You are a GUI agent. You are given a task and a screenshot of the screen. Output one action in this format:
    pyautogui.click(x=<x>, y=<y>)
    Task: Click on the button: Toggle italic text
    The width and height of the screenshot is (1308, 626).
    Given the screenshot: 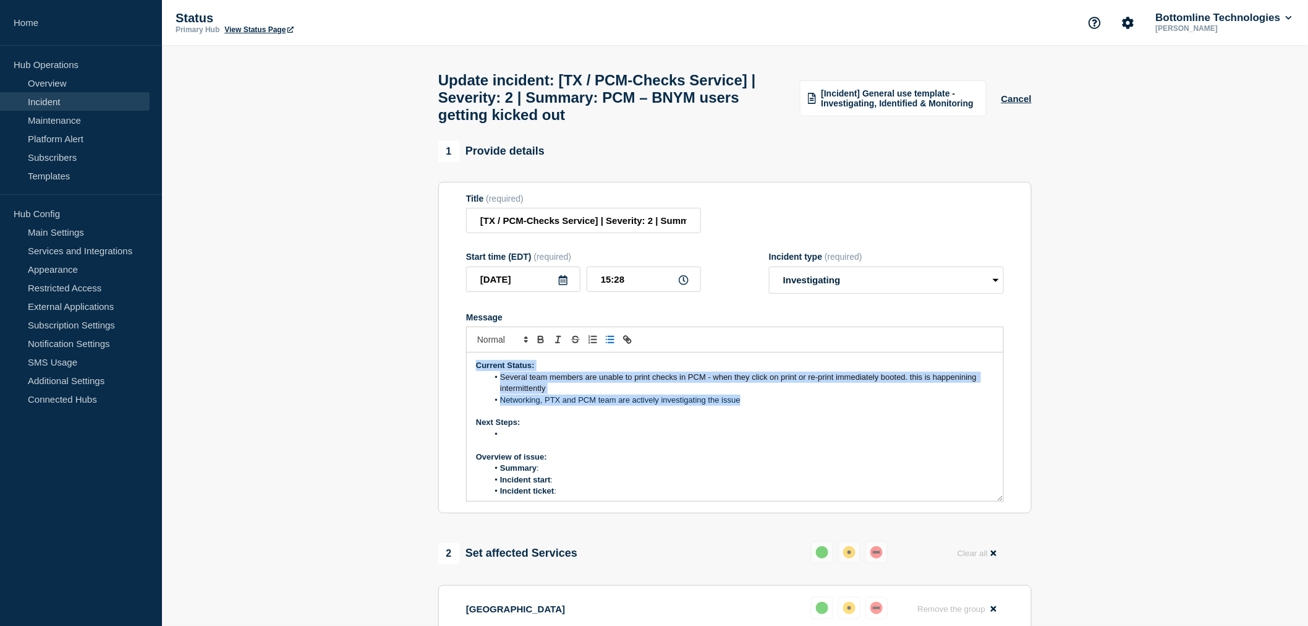 What is the action you would take?
    pyautogui.click(x=558, y=339)
    